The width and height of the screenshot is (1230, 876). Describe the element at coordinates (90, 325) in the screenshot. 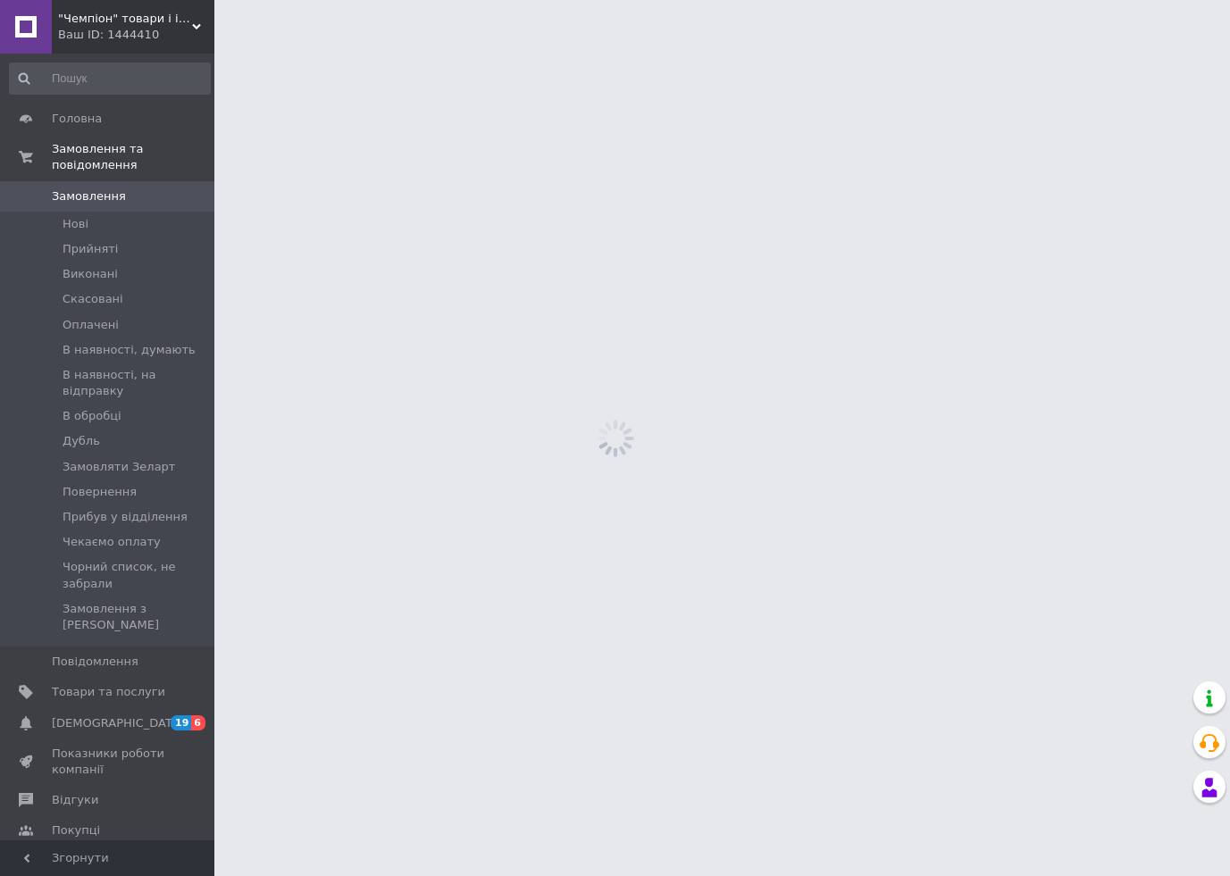

I see `span: Оплачені` at that location.